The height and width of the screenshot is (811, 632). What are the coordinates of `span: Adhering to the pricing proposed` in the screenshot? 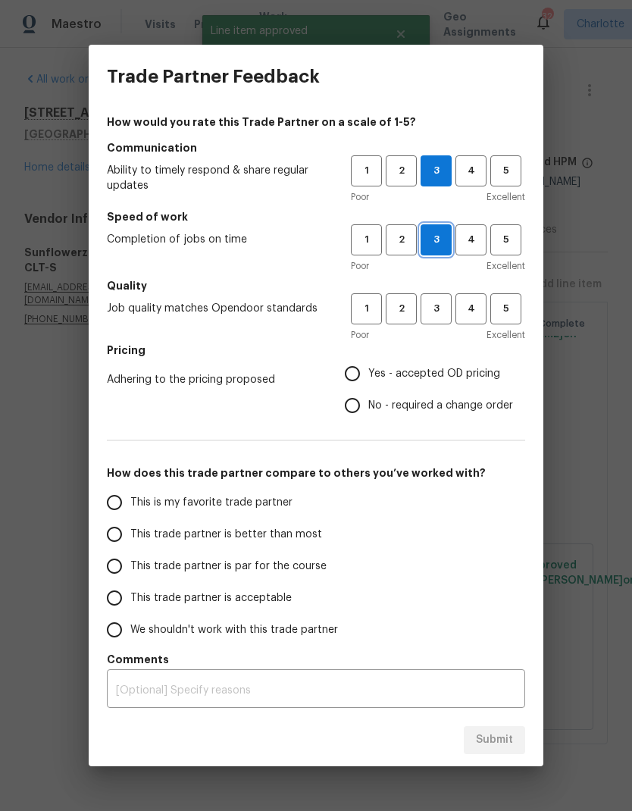 It's located at (214, 380).